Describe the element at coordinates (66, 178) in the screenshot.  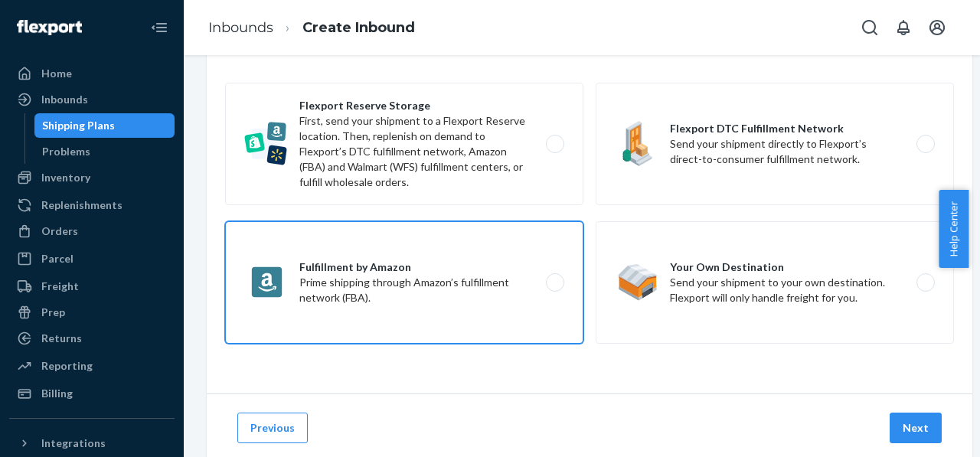
I see `div: Inventory` at that location.